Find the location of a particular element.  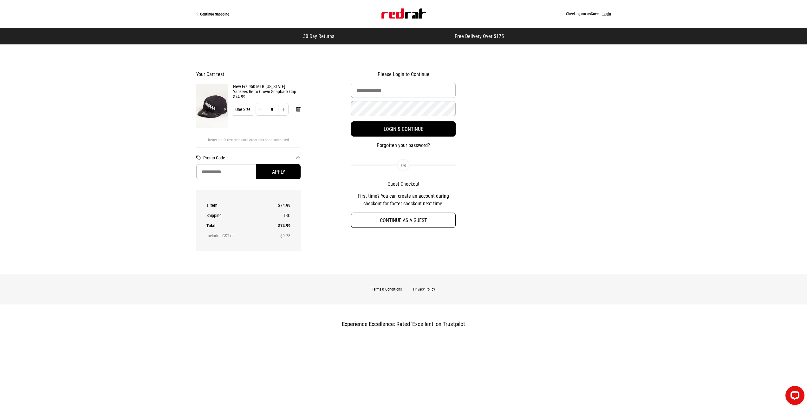

button: Forgotten your password? is located at coordinates (403, 146).